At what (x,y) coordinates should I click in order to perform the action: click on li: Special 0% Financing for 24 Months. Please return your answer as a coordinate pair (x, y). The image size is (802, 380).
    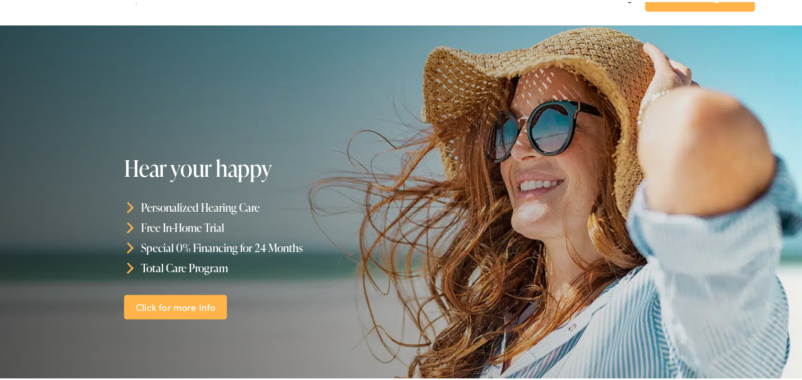
    Looking at the image, I should click on (264, 245).